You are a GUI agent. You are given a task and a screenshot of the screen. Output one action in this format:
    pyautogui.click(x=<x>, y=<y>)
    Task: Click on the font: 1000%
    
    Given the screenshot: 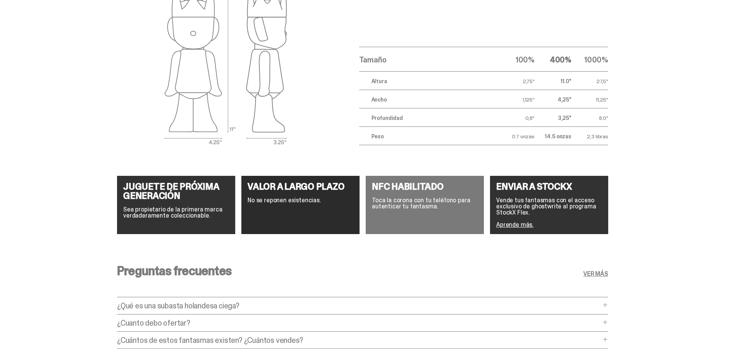 What is the action you would take?
    pyautogui.click(x=596, y=60)
    